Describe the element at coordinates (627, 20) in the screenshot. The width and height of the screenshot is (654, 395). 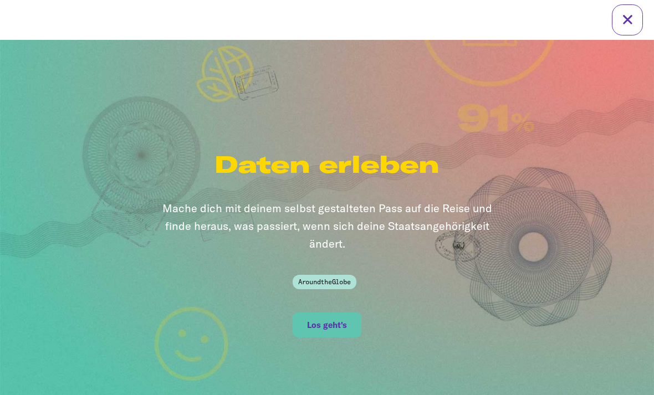
I see `a: Zurück` at that location.